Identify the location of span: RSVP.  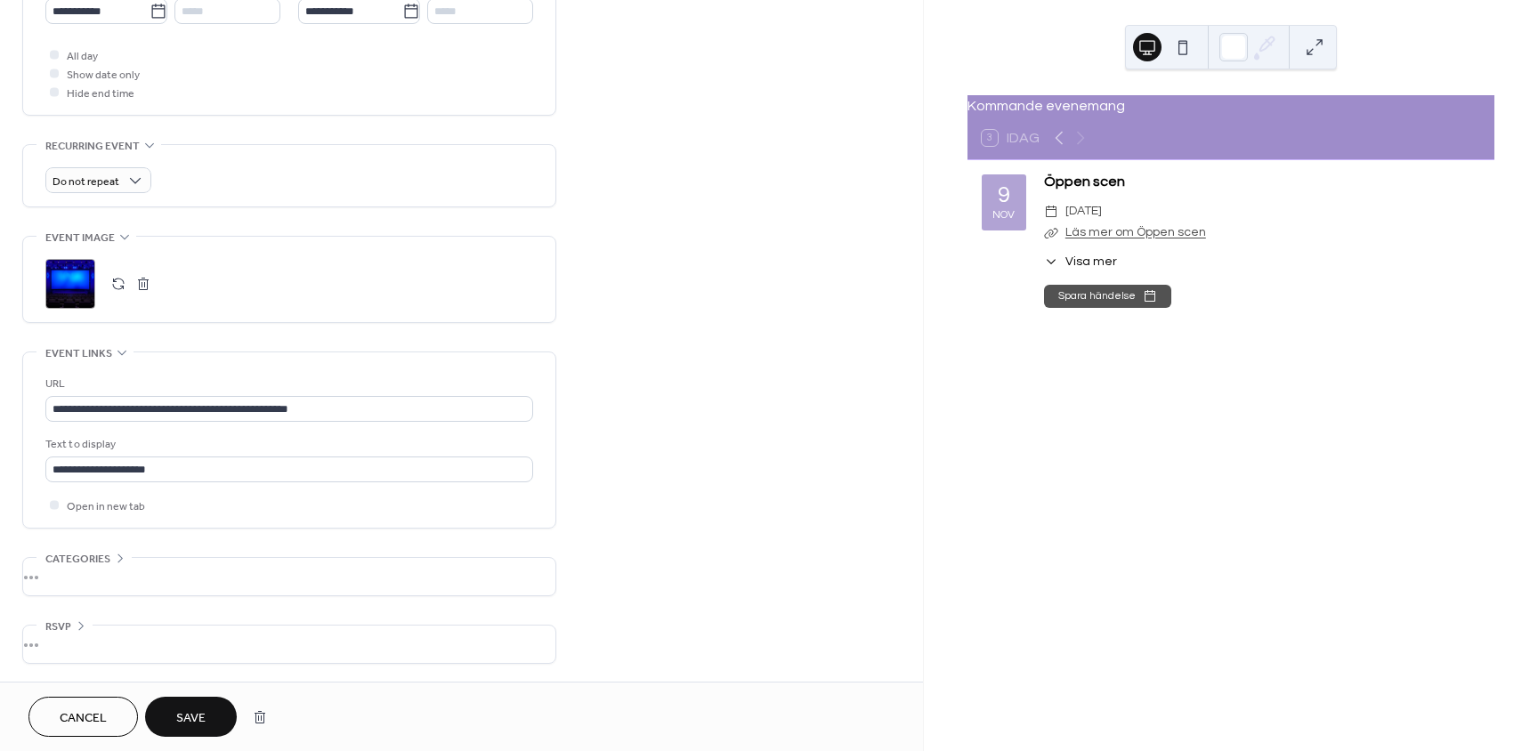
(58, 627).